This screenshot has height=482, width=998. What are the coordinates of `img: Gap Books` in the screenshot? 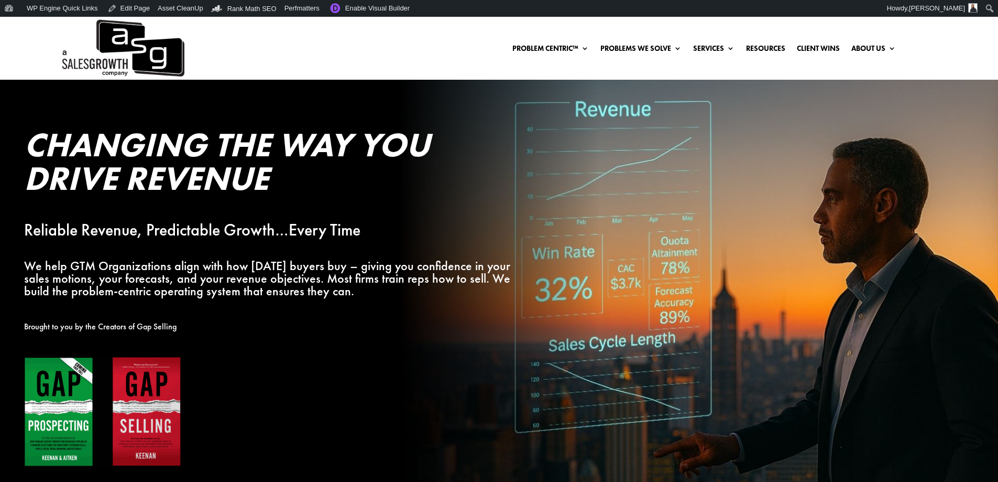 It's located at (103, 411).